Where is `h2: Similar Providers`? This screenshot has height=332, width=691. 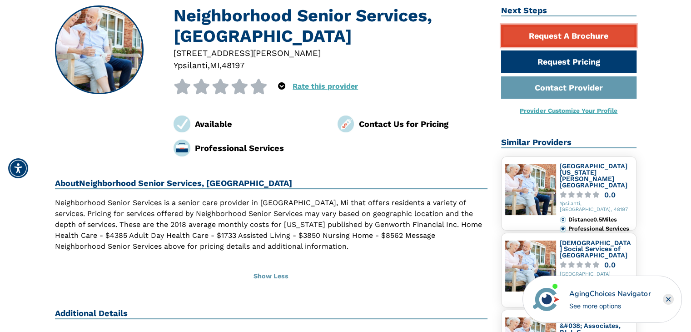
h2: Similar Providers is located at coordinates (569, 143).